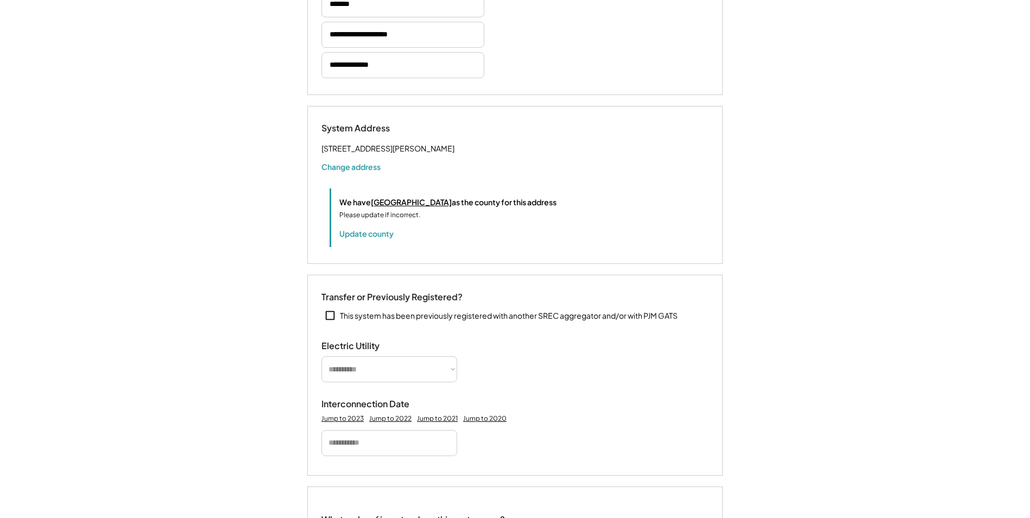 The image size is (1030, 518). Describe the element at coordinates (376, 404) in the screenshot. I see `div: Interconnection Date` at that location.